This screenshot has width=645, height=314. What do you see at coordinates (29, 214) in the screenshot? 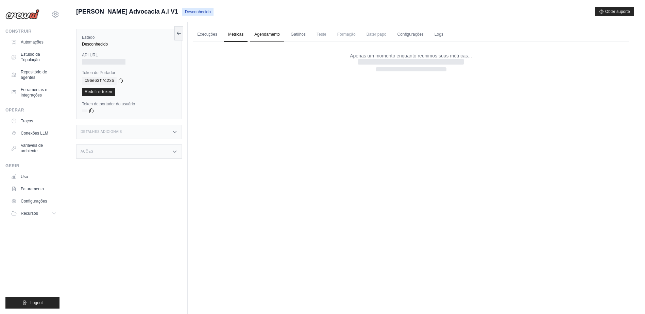
I see `span: Recursos` at bounding box center [29, 214].